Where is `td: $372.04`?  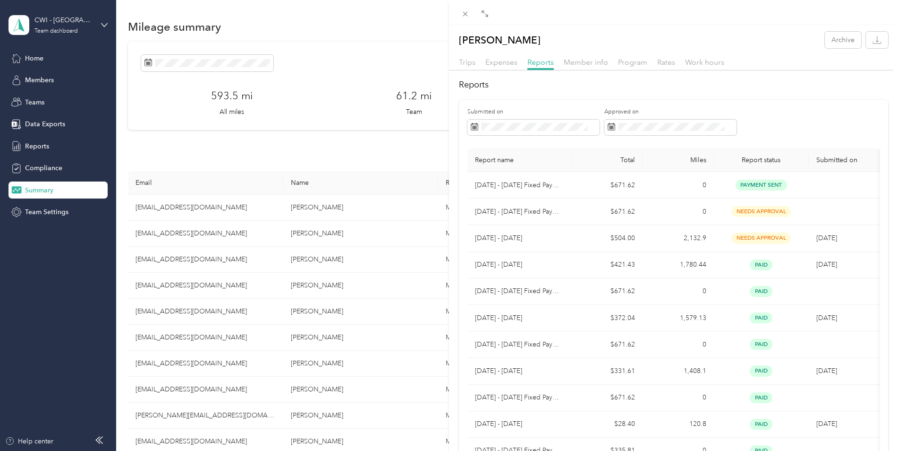
td: $372.04 is located at coordinates (607, 318).